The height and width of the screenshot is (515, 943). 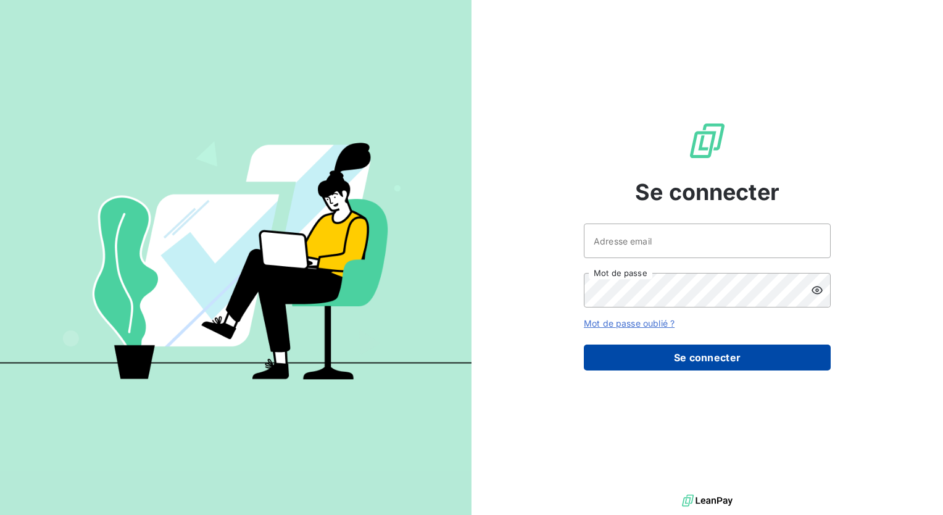 I want to click on a: Mot de passe oublié ?, so click(x=629, y=323).